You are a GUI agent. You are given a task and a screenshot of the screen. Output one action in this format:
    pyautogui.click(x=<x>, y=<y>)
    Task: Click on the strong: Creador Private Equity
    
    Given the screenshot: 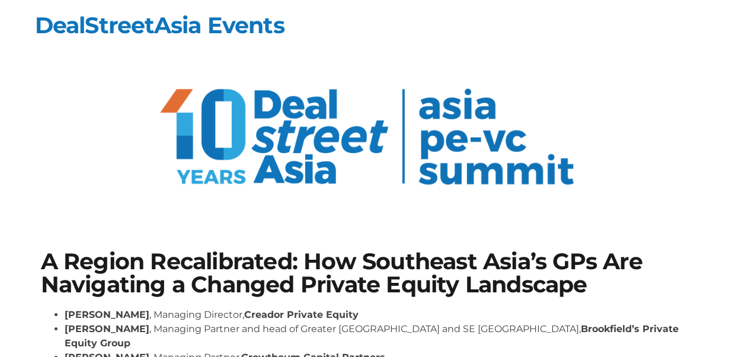 What is the action you would take?
    pyautogui.click(x=301, y=314)
    